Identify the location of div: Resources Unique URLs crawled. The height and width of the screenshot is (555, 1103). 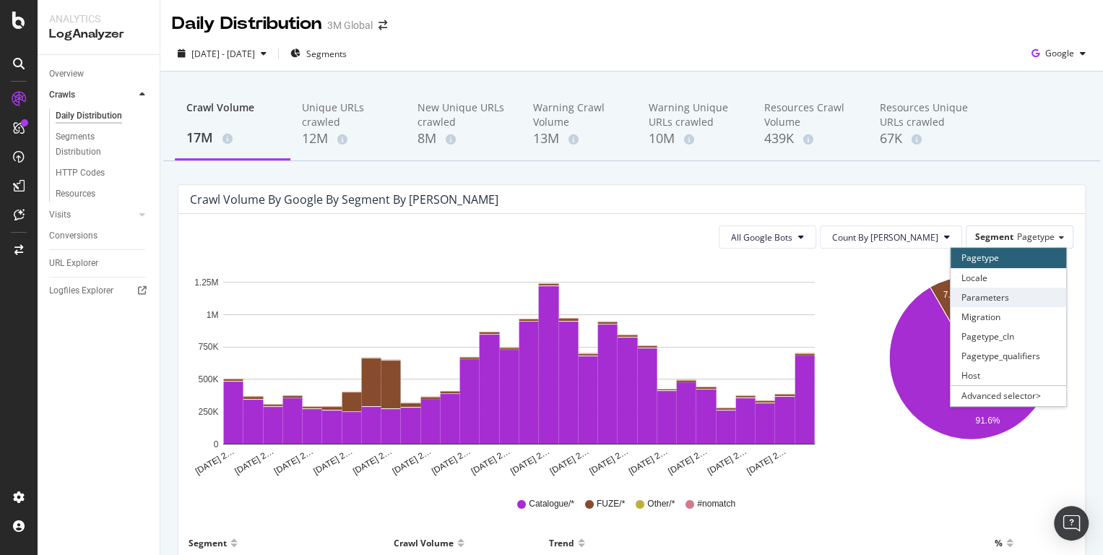
(926, 115).